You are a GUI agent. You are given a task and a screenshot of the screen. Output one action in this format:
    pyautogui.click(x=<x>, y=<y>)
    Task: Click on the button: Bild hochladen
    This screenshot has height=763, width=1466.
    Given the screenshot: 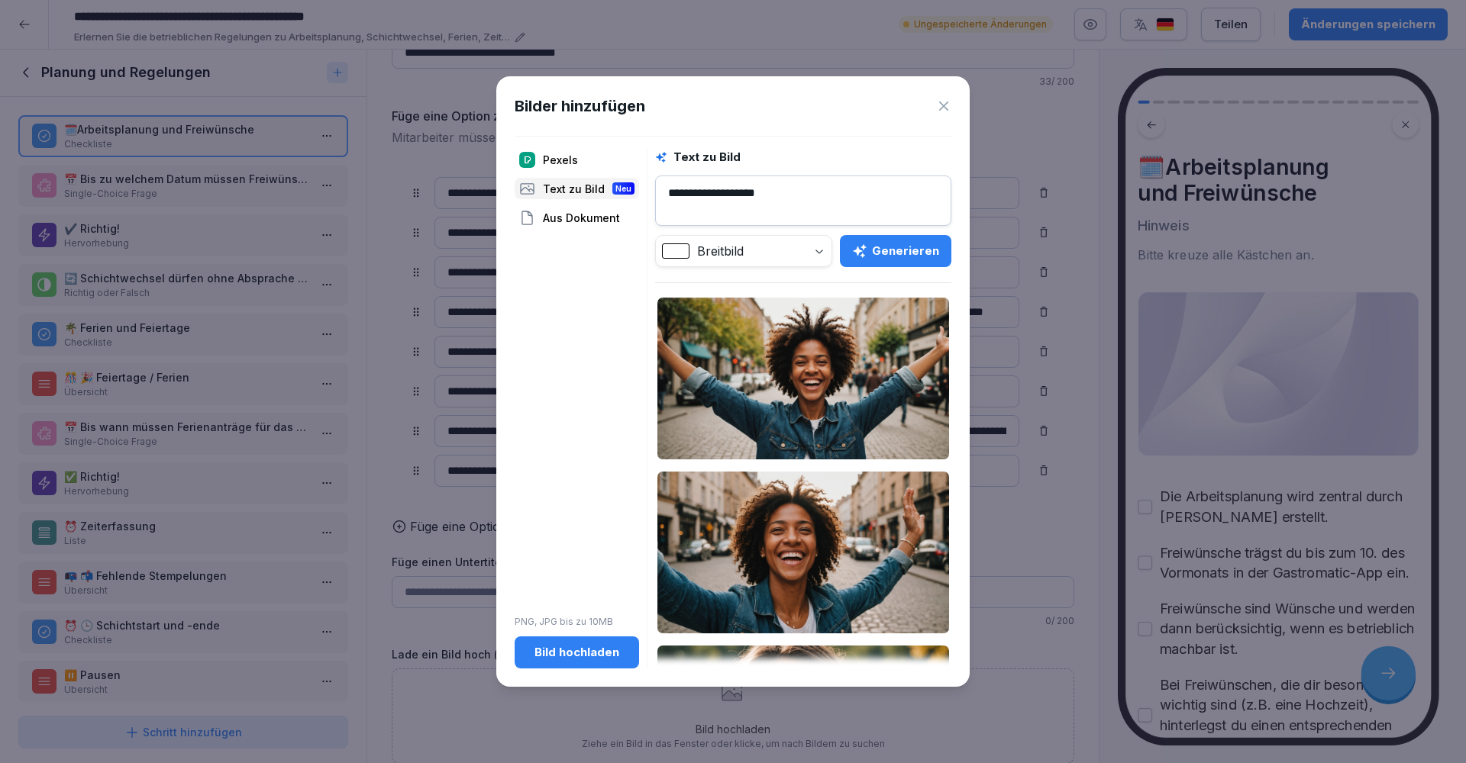 What is the action you would take?
    pyautogui.click(x=576, y=653)
    